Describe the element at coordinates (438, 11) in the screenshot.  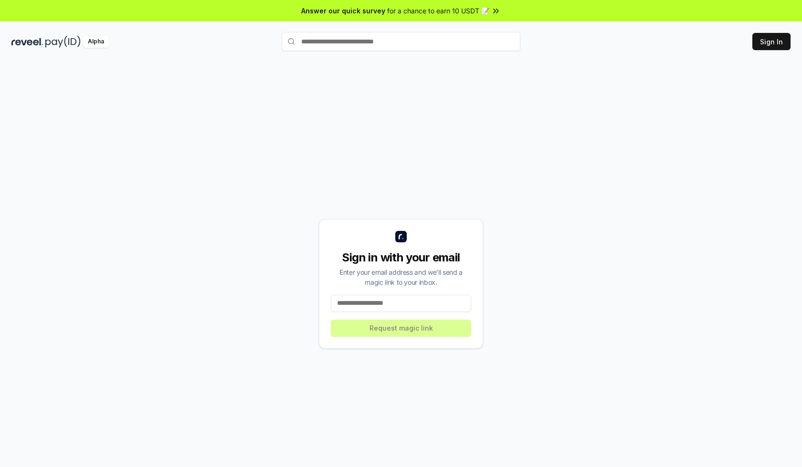
I see `span: for a chance to earn 10 USDT 📝` at that location.